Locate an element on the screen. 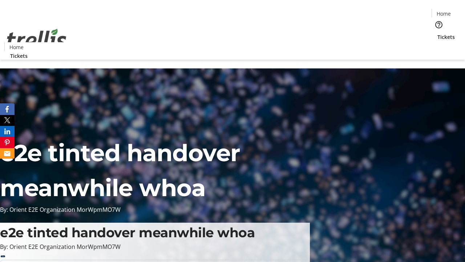  button: Cart is located at coordinates (439, 48).